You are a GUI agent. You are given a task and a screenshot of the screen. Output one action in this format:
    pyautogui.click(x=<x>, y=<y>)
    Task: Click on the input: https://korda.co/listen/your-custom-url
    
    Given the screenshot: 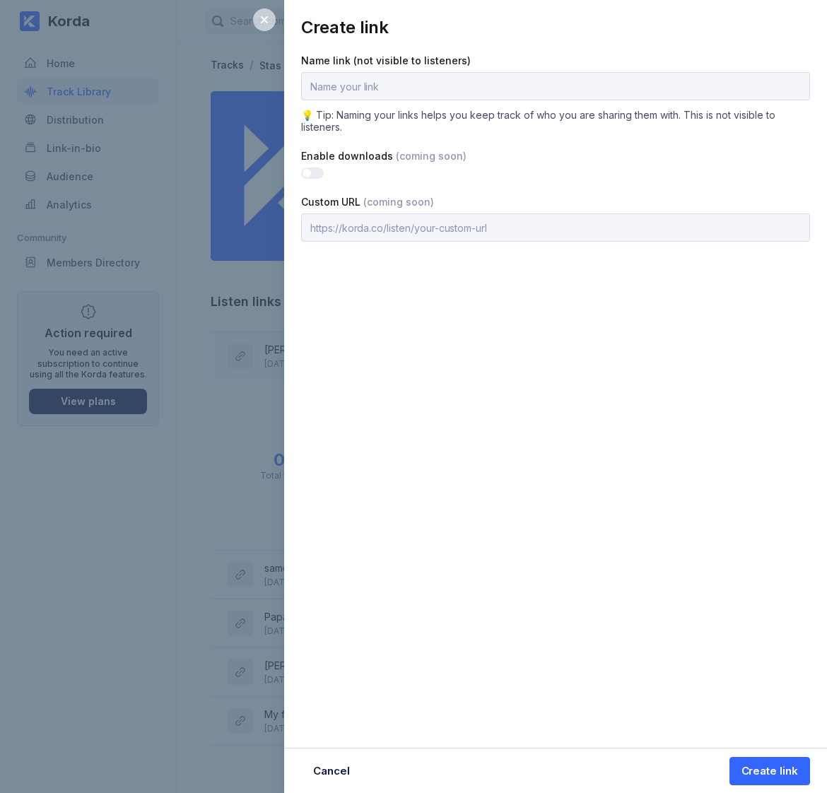 What is the action you would take?
    pyautogui.click(x=555, y=228)
    